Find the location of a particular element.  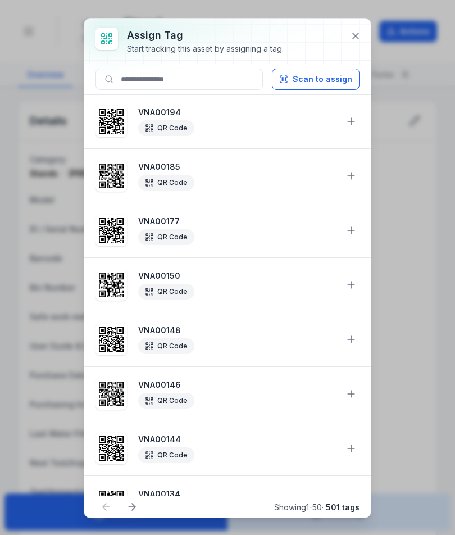

strong: VNA00146 is located at coordinates (237, 385).